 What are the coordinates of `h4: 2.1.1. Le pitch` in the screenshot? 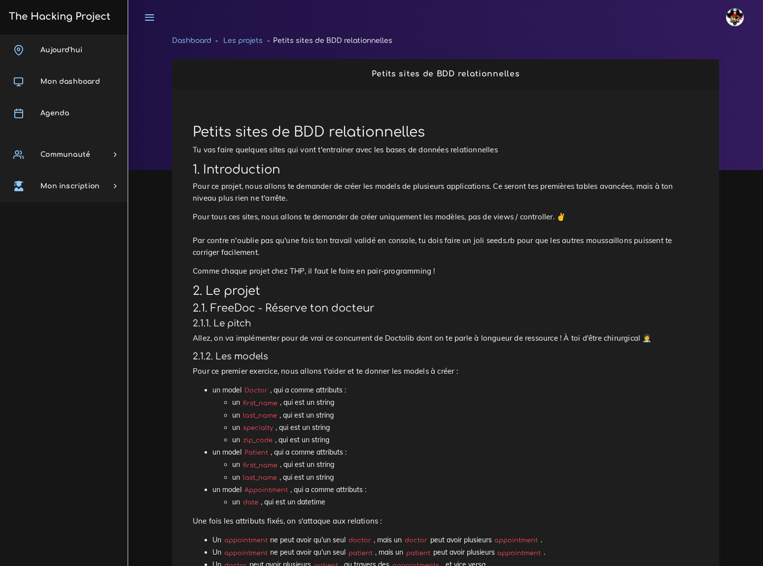 It's located at (446, 323).